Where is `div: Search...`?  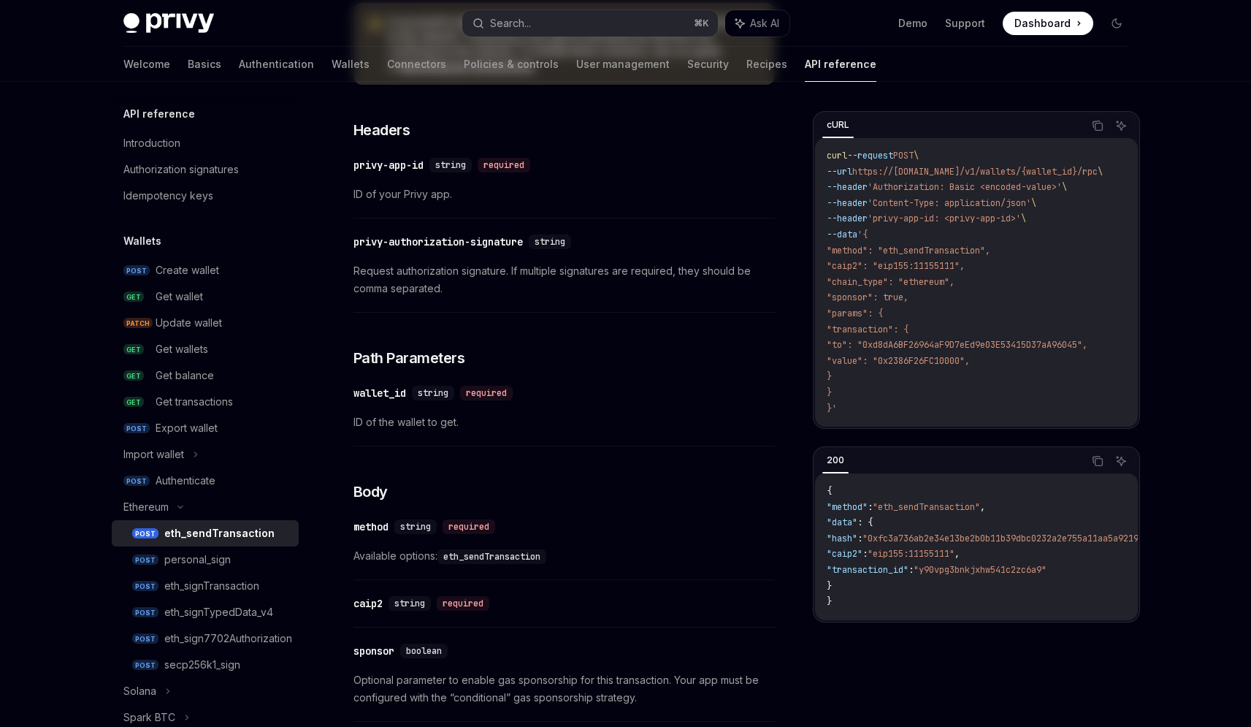
div: Search... is located at coordinates (511, 23).